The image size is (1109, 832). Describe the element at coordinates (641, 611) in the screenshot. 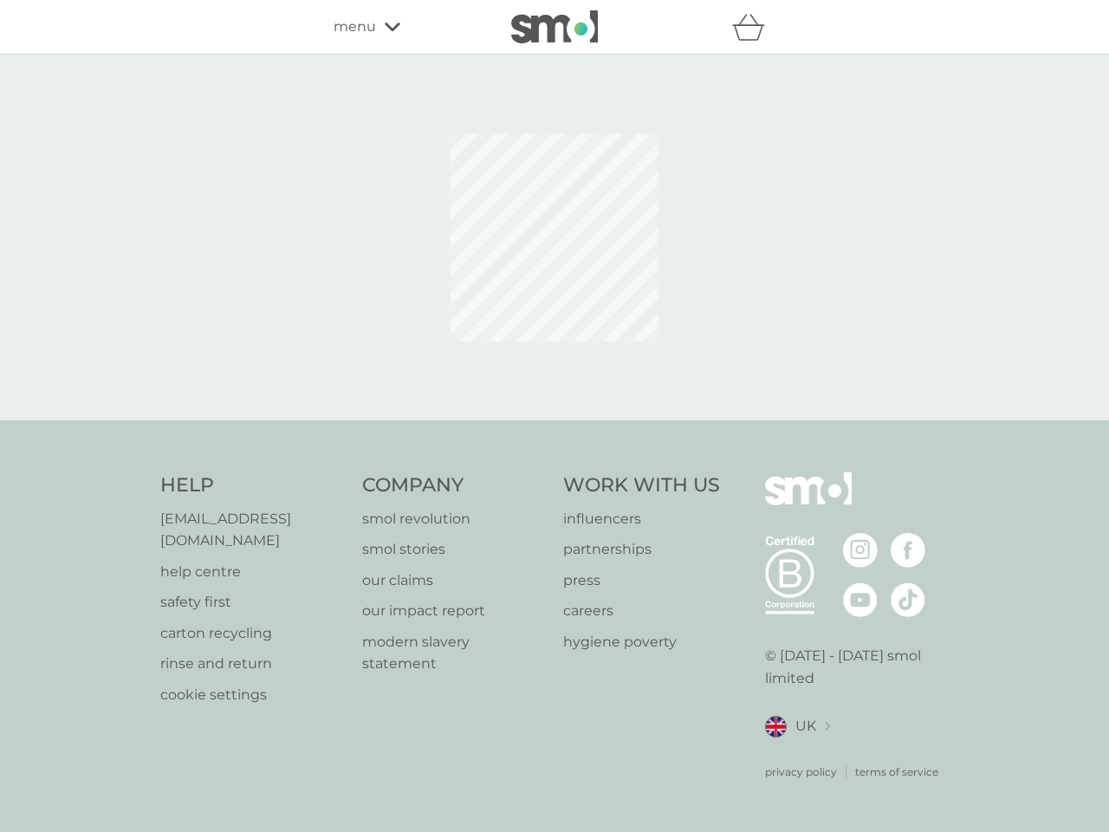

I see `p: careers` at that location.